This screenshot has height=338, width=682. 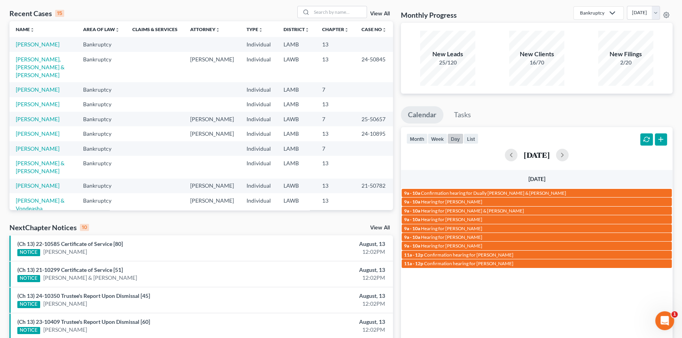 What do you see at coordinates (448, 63) in the screenshot?
I see `div: 25/120` at bounding box center [448, 63].